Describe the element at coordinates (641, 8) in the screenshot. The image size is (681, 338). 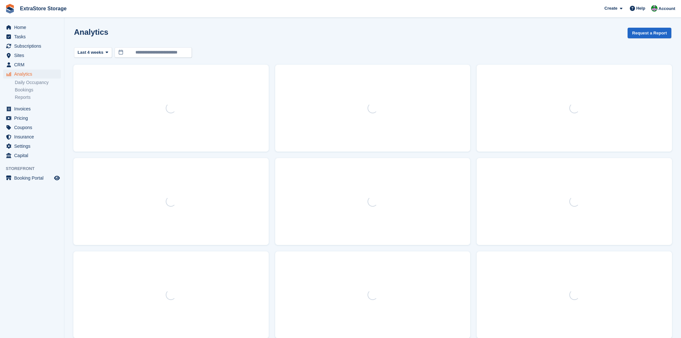
I see `span: Help` at that location.